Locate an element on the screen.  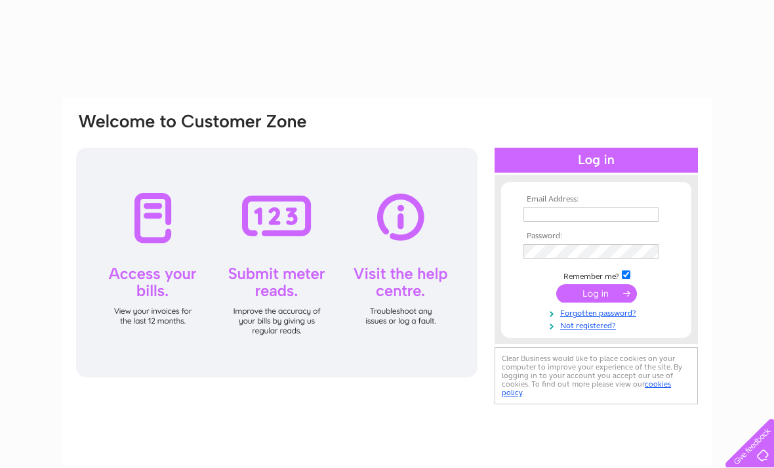
input: Submit is located at coordinates (596, 293).